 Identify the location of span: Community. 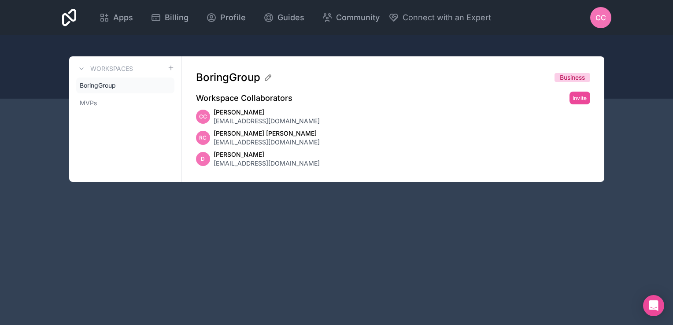
(358, 18).